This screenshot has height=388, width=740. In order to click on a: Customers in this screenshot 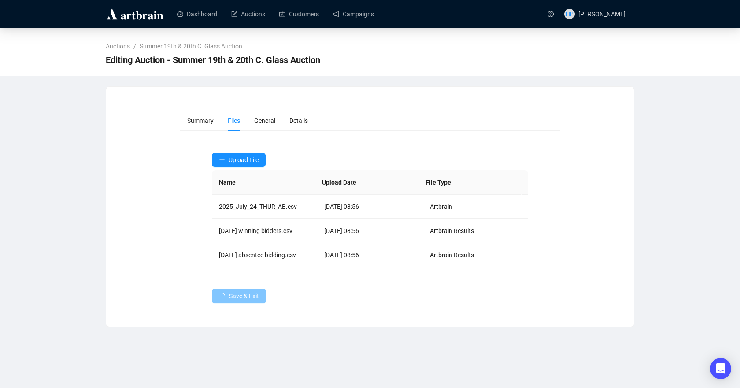, I will do `click(299, 14)`.